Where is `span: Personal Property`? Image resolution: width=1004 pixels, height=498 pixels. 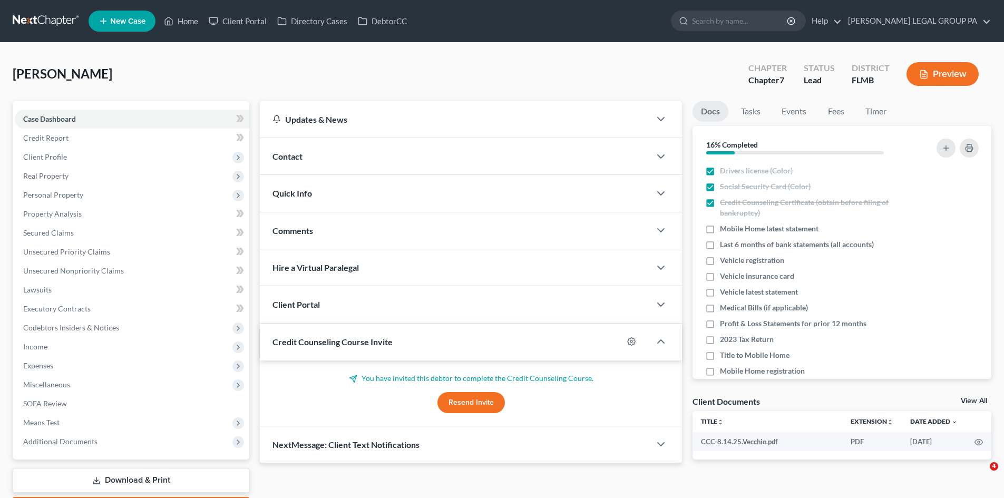
span: Personal Property is located at coordinates (53, 194).